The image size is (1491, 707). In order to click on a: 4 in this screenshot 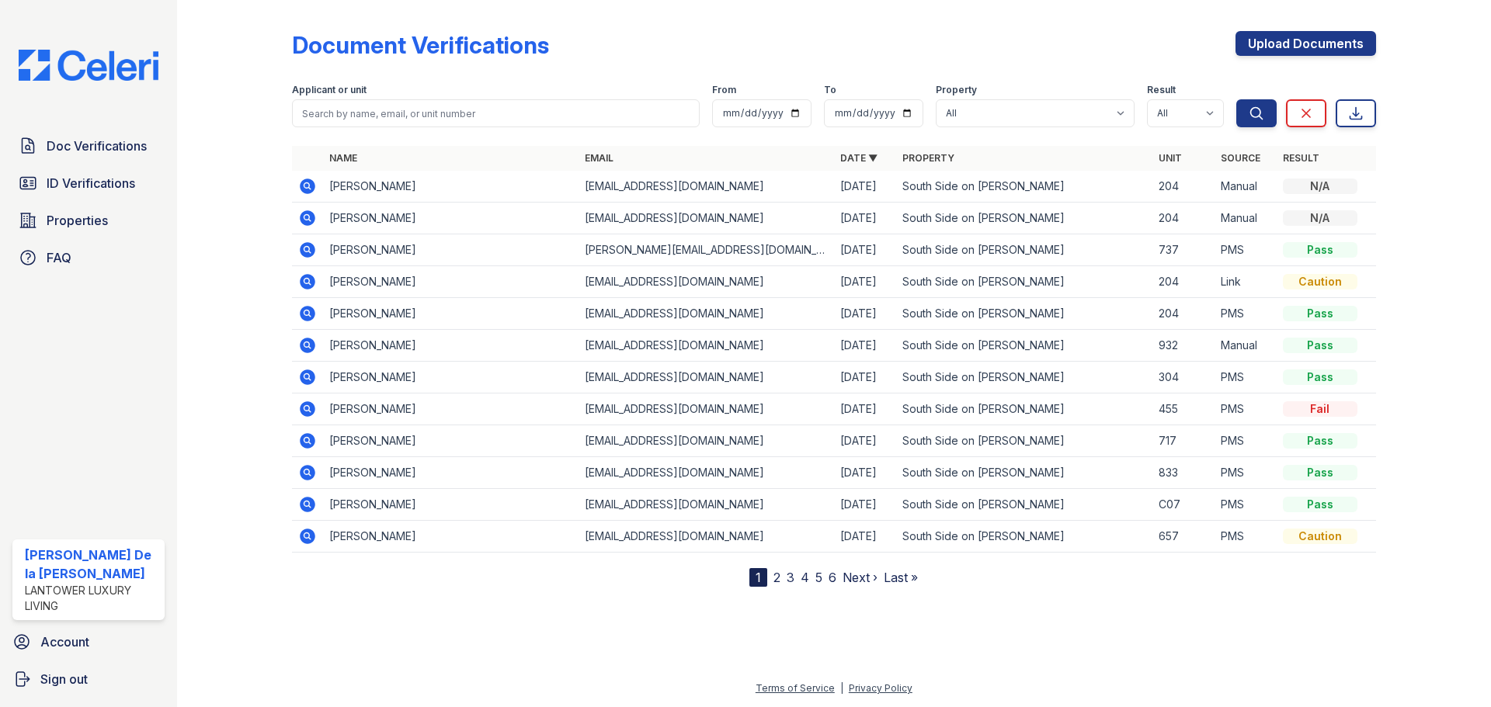, I will do `click(805, 578)`.